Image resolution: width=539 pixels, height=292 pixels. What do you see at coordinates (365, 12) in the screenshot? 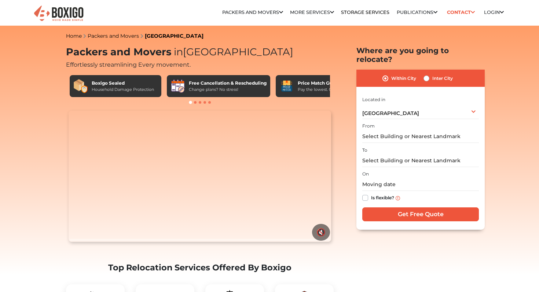
I see `a: Storage Services` at bounding box center [365, 12].